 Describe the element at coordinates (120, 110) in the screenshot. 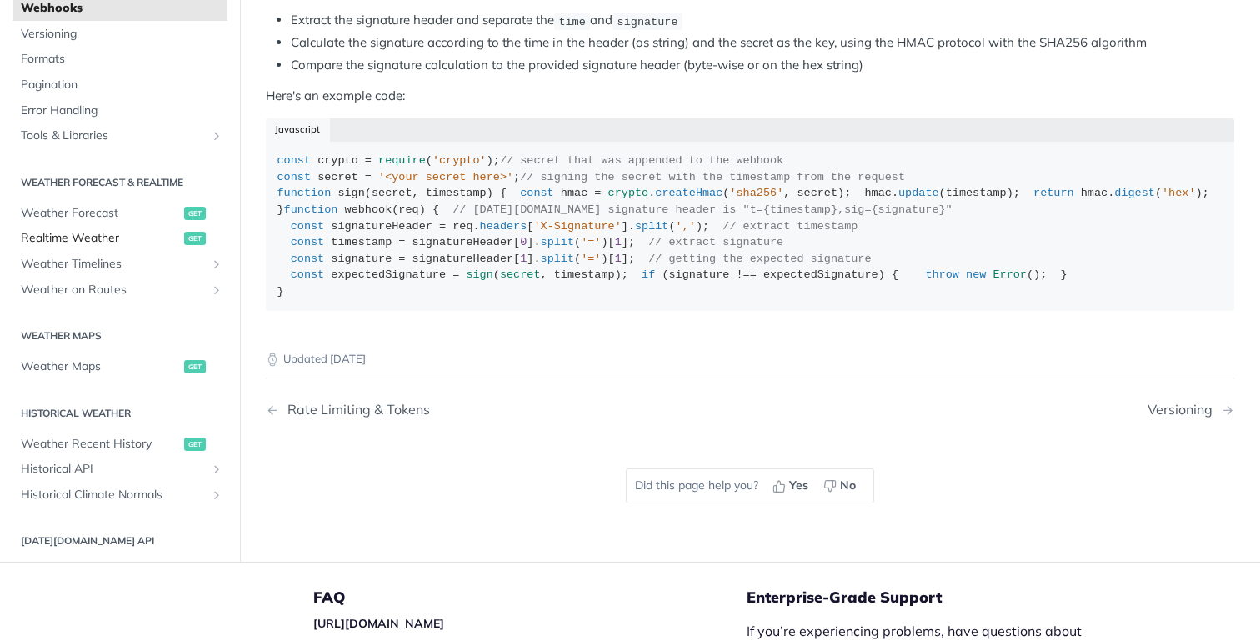

I see `a: Error Handling` at that location.